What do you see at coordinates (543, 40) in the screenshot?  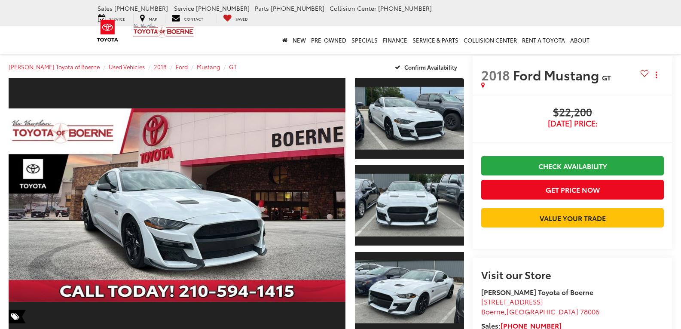 I see `a: Rent a Toyota` at bounding box center [543, 40].